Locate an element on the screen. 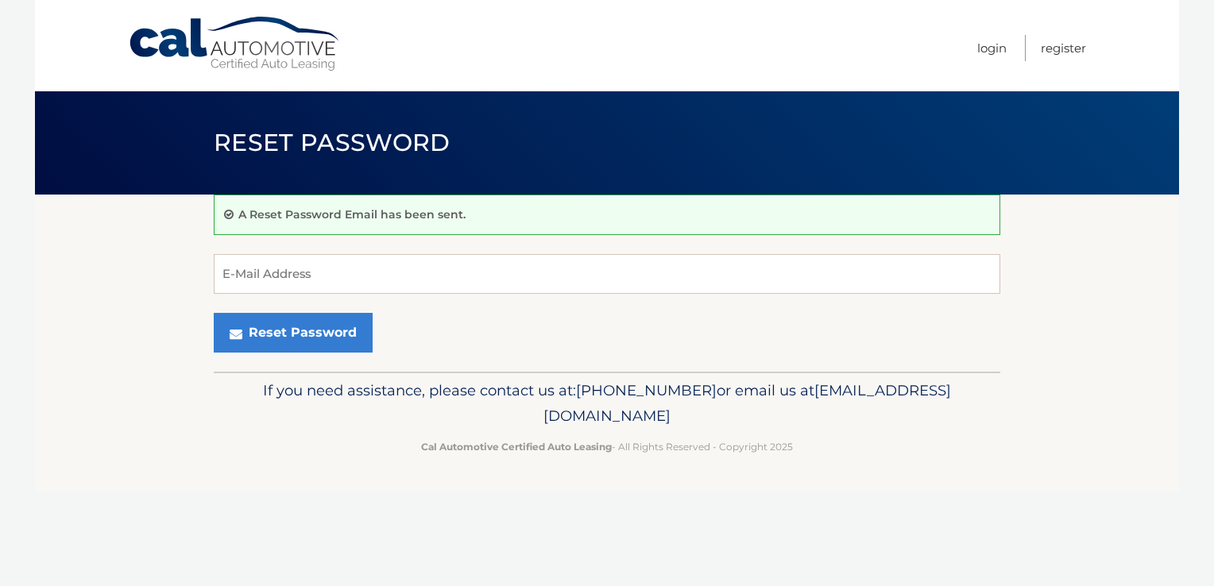 The height and width of the screenshot is (586, 1214). input: E-Mail Address is located at coordinates (607, 274).